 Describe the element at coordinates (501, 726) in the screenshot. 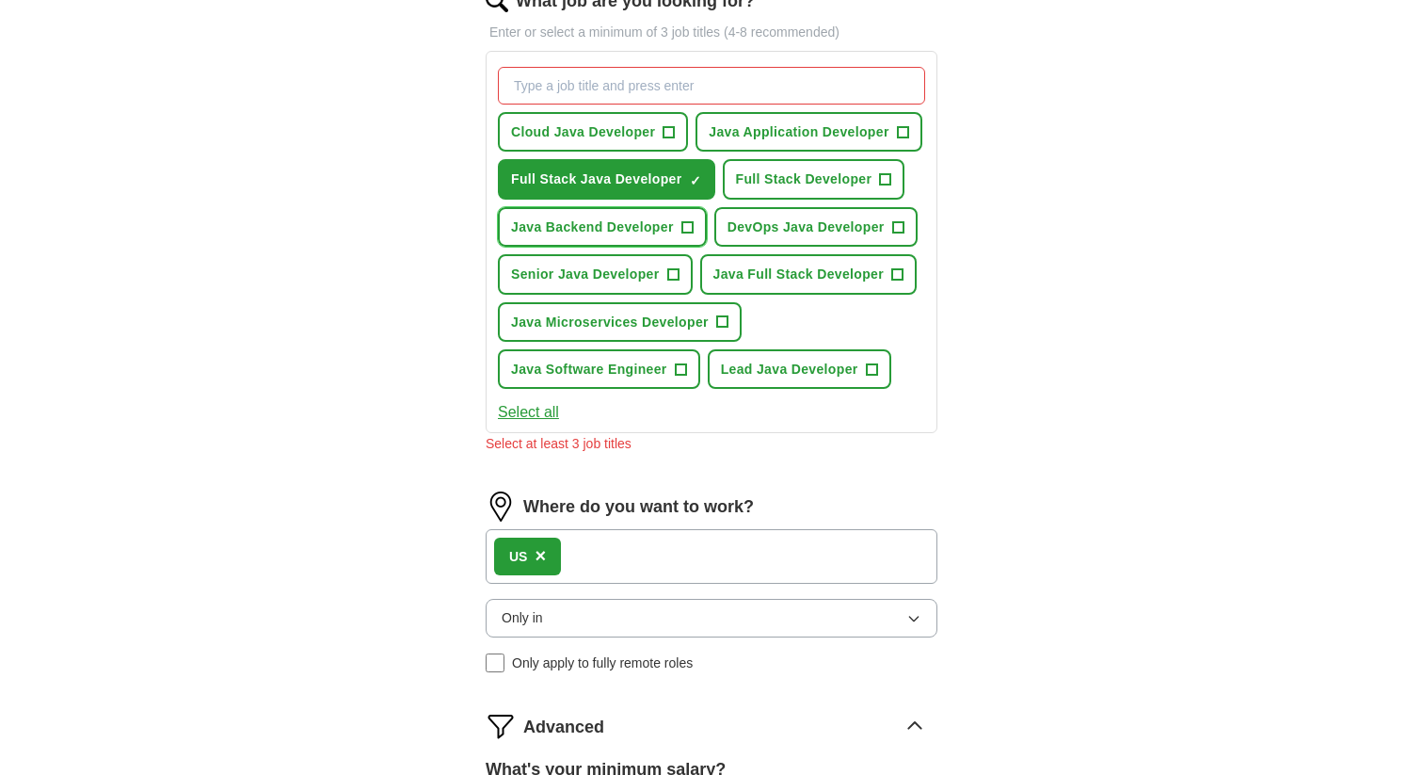

I see `img: filter` at that location.